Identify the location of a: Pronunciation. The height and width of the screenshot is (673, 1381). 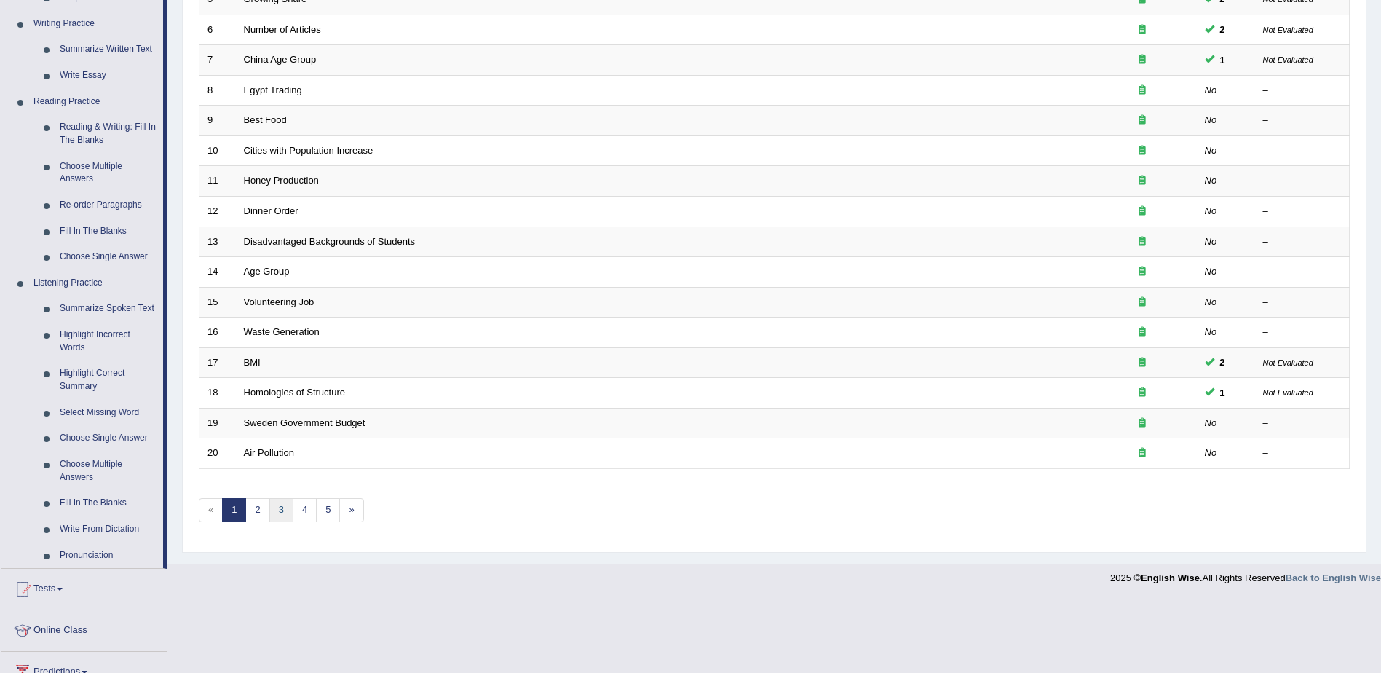
(108, 556).